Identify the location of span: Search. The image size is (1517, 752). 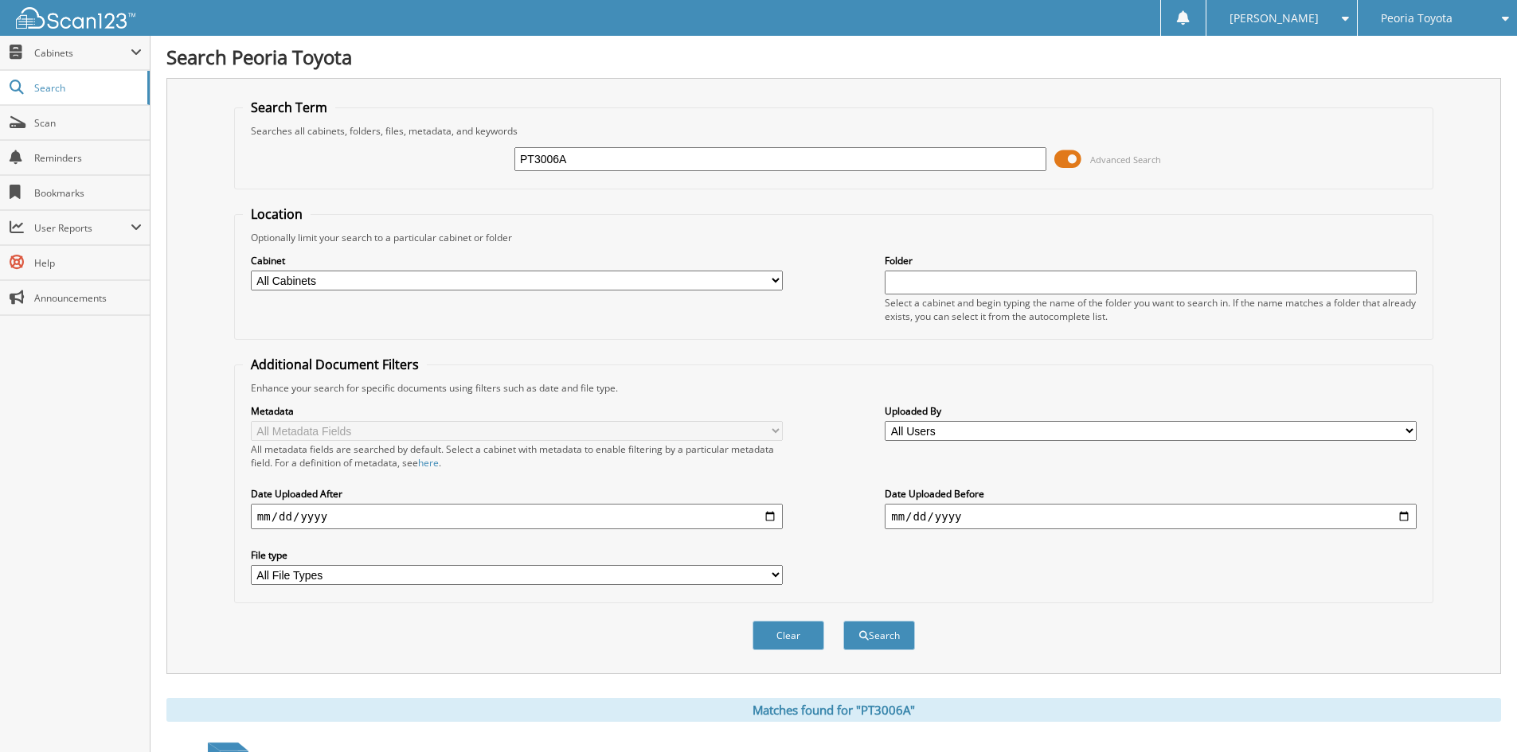
(87, 88).